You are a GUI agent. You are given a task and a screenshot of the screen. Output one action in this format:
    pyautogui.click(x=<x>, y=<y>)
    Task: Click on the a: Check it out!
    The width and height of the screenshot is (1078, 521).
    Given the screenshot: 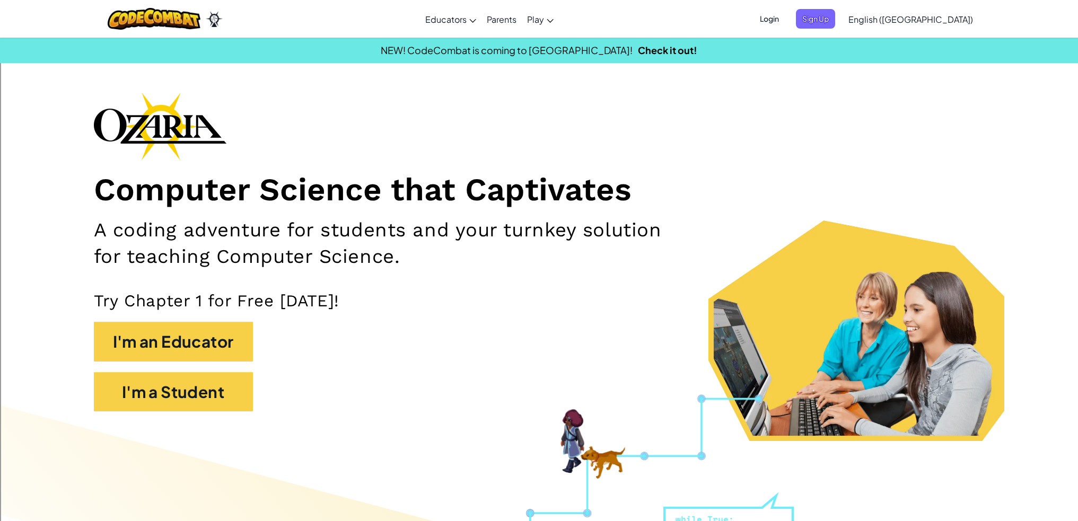 What is the action you would take?
    pyautogui.click(x=667, y=50)
    